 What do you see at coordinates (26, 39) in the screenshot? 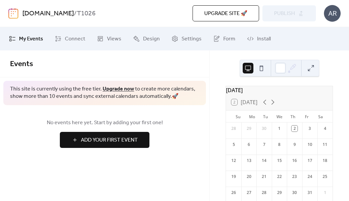
I see `a: My Events` at bounding box center [26, 39].